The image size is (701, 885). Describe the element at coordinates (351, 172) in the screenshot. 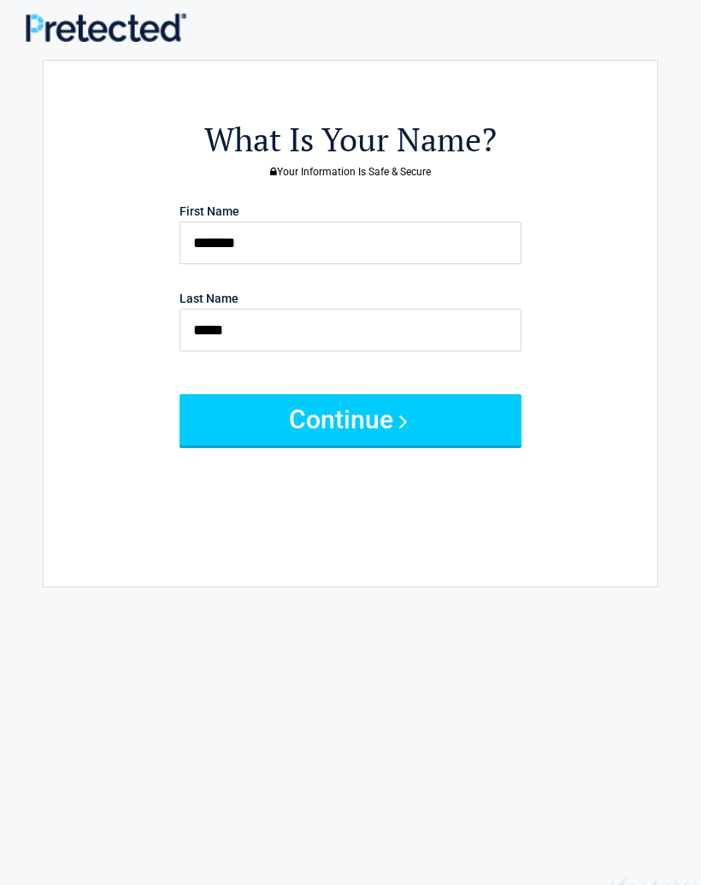

I see `h3: Your Information Is Safe & Secure` at that location.